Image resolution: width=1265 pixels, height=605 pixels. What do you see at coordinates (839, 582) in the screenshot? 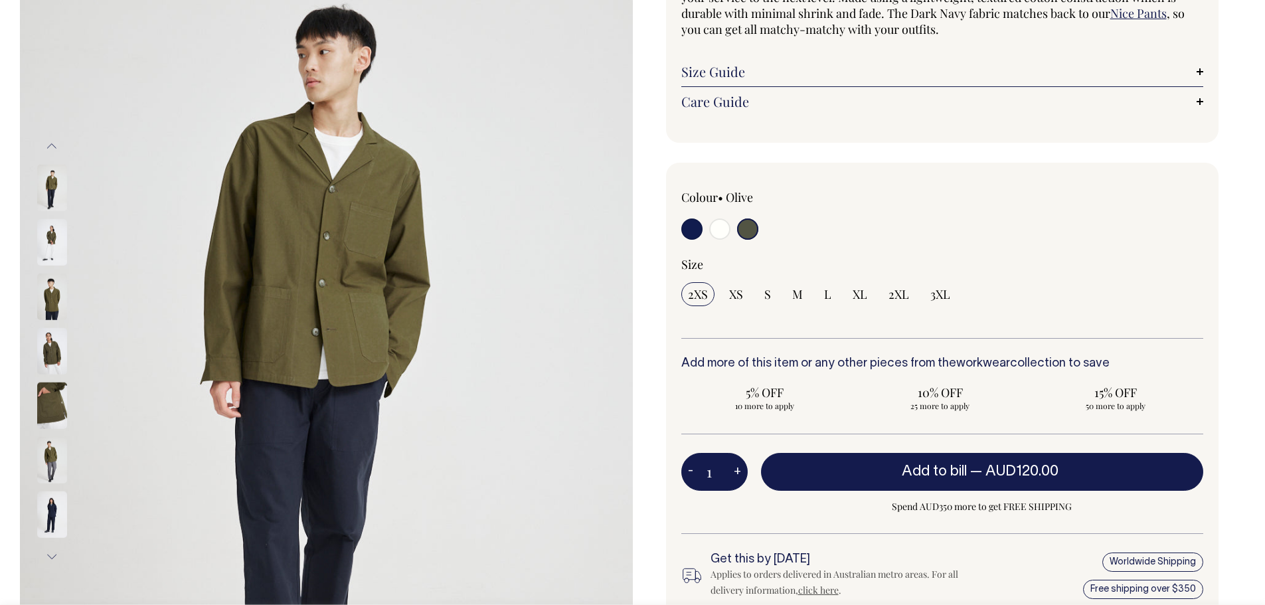
I see `div: Applies to orders delivered in Australian metro areas. For all delivery information, .` at bounding box center [839, 582].